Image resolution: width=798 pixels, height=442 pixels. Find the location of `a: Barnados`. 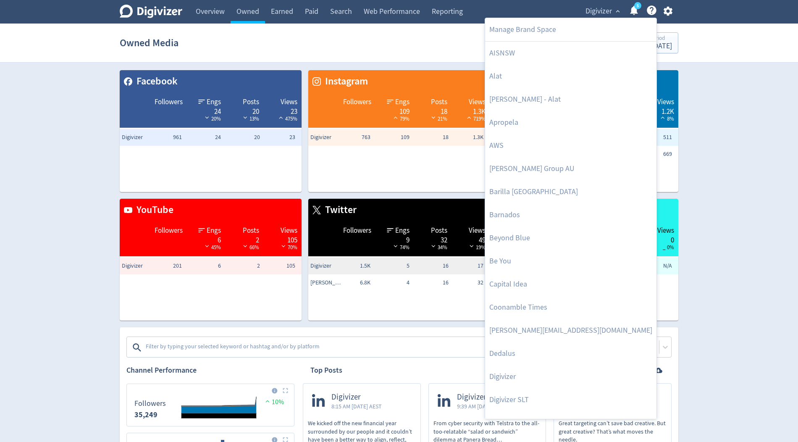

a: Barnados is located at coordinates (571, 215).